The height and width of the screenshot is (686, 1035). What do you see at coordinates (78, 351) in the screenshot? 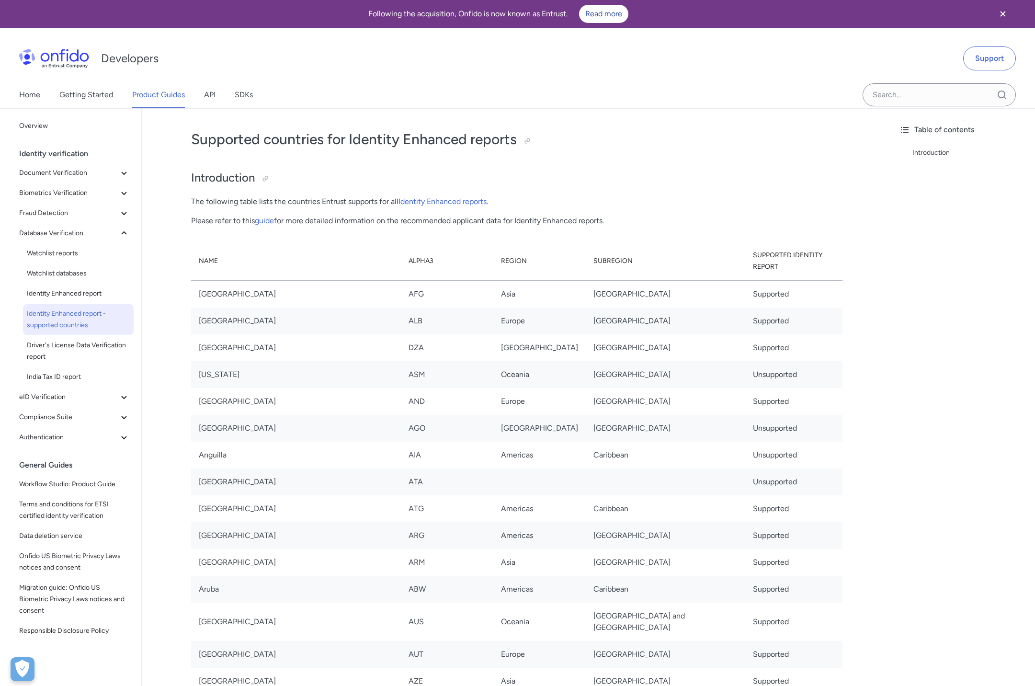
I see `a: Driver's License Data Verification report` at bounding box center [78, 351].